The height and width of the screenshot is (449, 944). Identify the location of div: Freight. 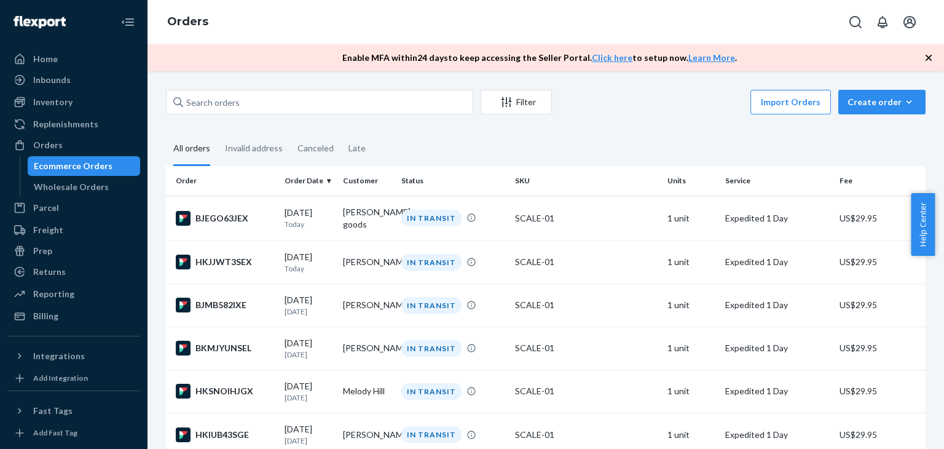
(48, 230).